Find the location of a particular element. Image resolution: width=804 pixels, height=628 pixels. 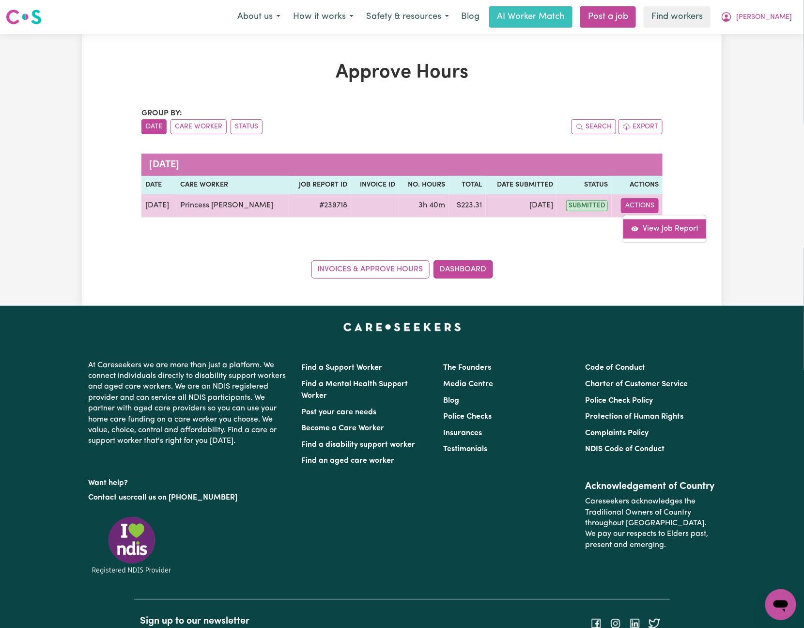

button: sort invoices by date is located at coordinates (154, 126).